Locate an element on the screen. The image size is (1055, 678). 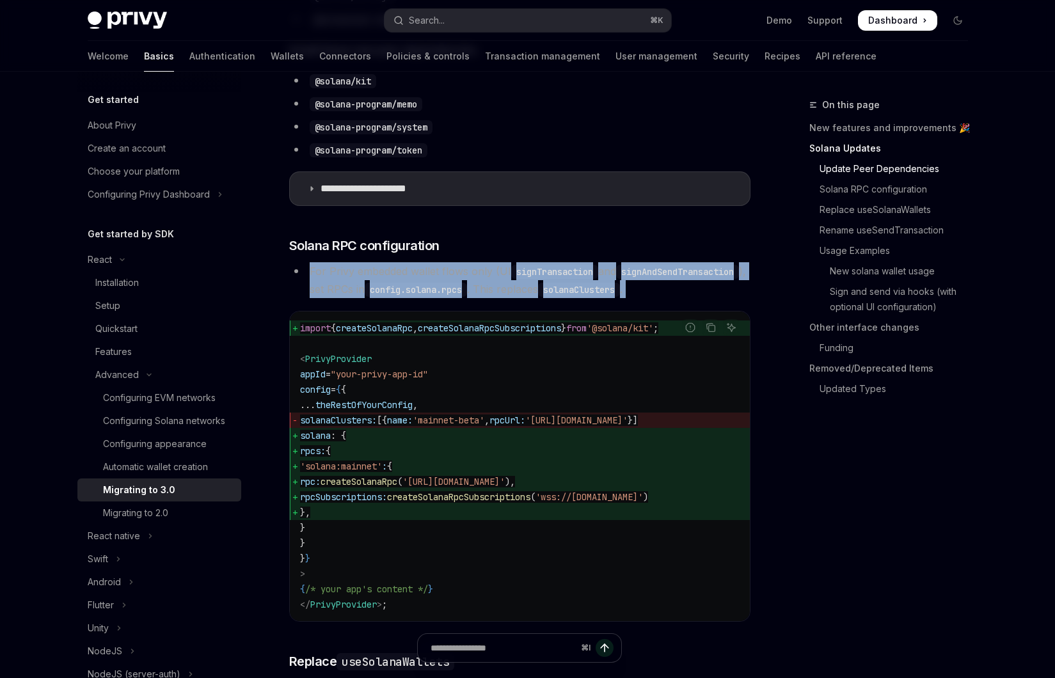
button: Copy the contents from the code block is located at coordinates (711, 328).